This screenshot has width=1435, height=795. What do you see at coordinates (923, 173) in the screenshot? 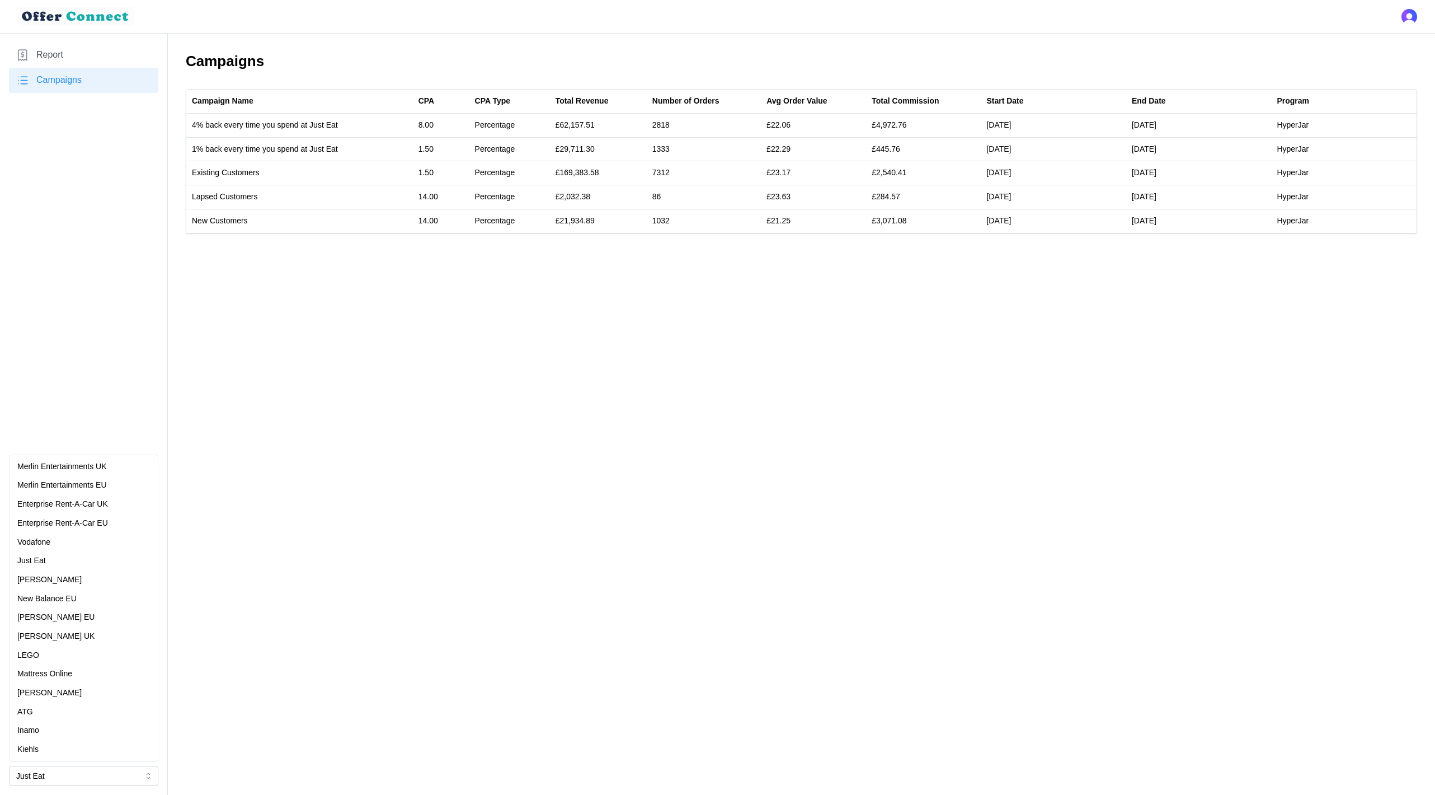
I see `td: £2,540.41` at bounding box center [923, 173].